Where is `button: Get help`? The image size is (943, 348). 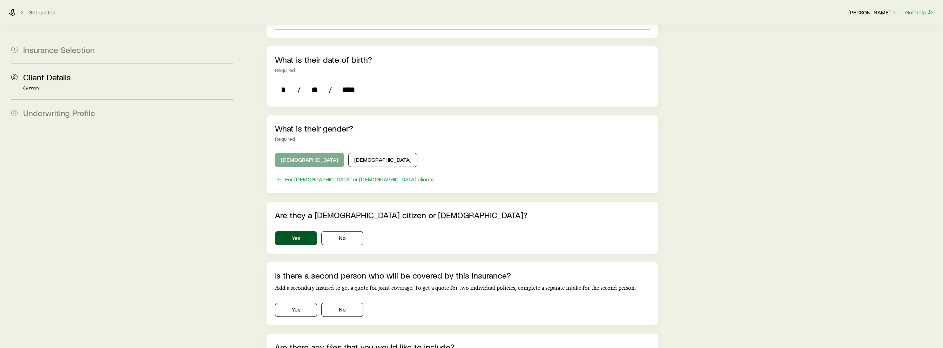 button: Get help is located at coordinates (920, 12).